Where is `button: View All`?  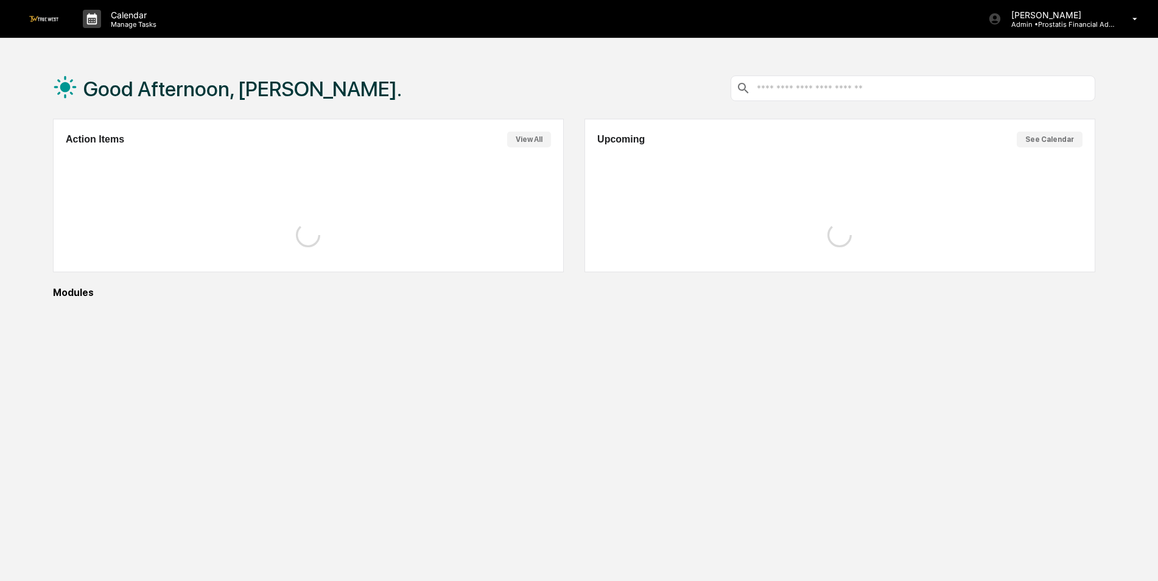
button: View All is located at coordinates (529, 139).